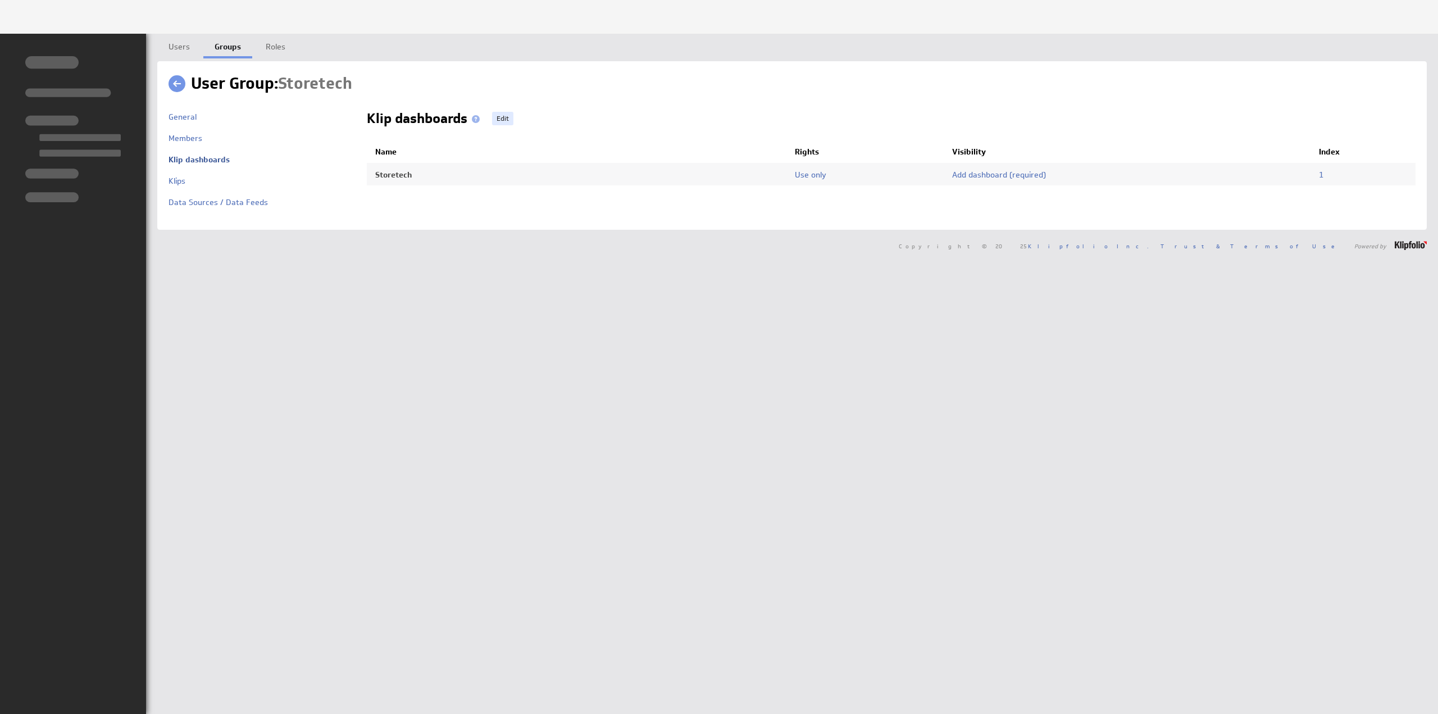  What do you see at coordinates (1088, 246) in the screenshot?
I see `a: Klipfolio Inc.` at bounding box center [1088, 246].